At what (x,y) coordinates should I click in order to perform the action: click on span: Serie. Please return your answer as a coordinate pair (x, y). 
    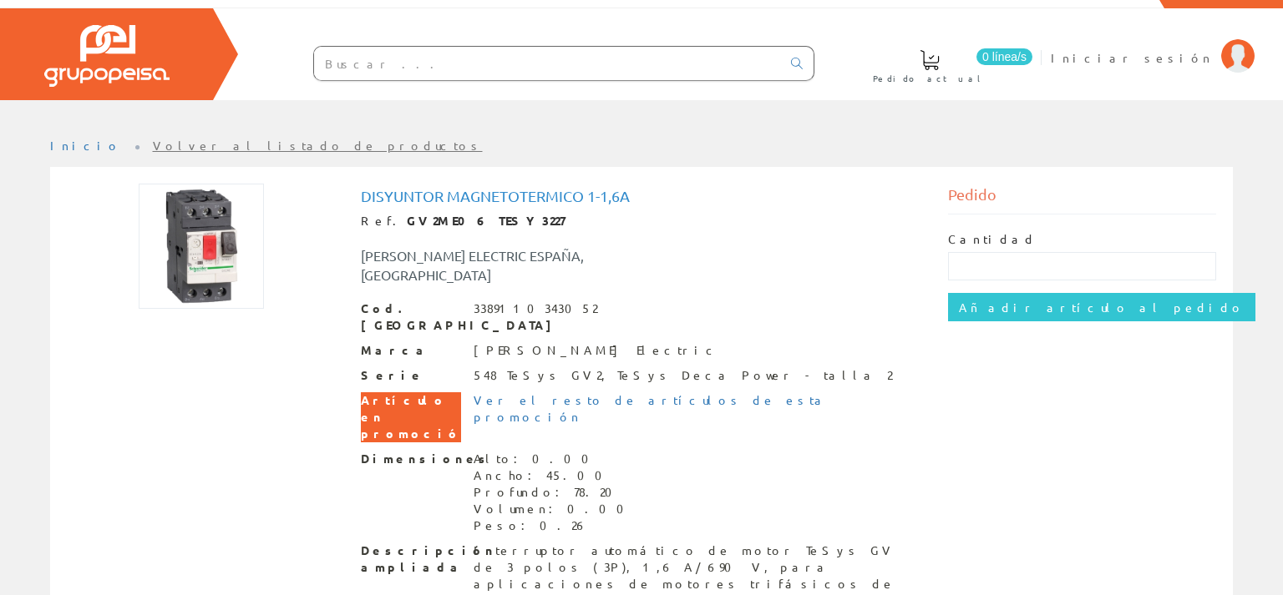
    Looking at the image, I should click on (411, 376).